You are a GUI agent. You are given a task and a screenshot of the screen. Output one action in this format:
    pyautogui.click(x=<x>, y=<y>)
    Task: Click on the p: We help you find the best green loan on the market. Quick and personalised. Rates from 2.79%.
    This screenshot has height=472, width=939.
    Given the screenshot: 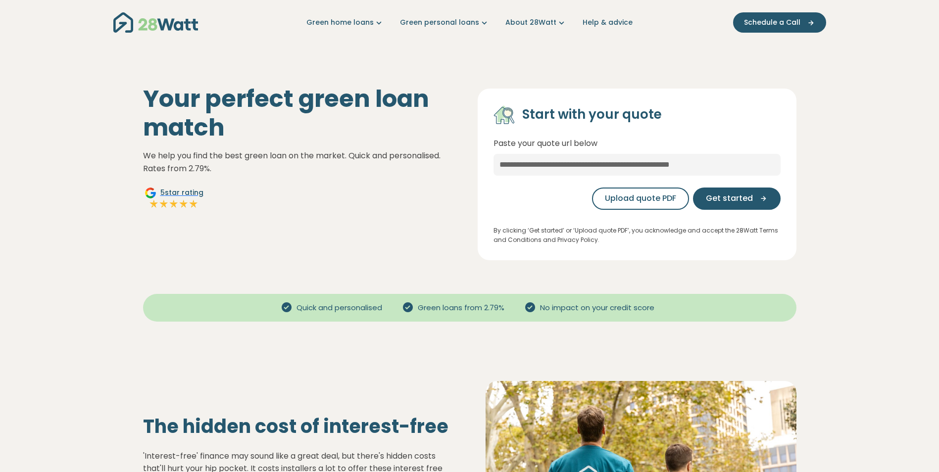 What is the action you would take?
    pyautogui.click(x=302, y=162)
    